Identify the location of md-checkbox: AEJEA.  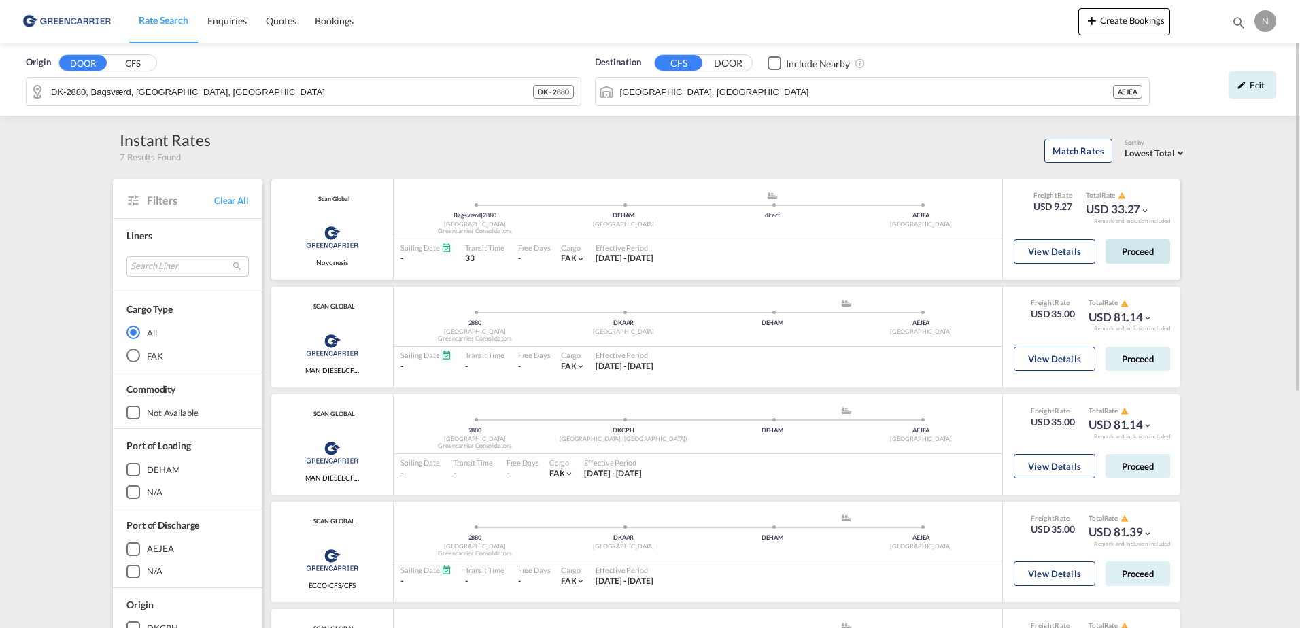
(188, 549).